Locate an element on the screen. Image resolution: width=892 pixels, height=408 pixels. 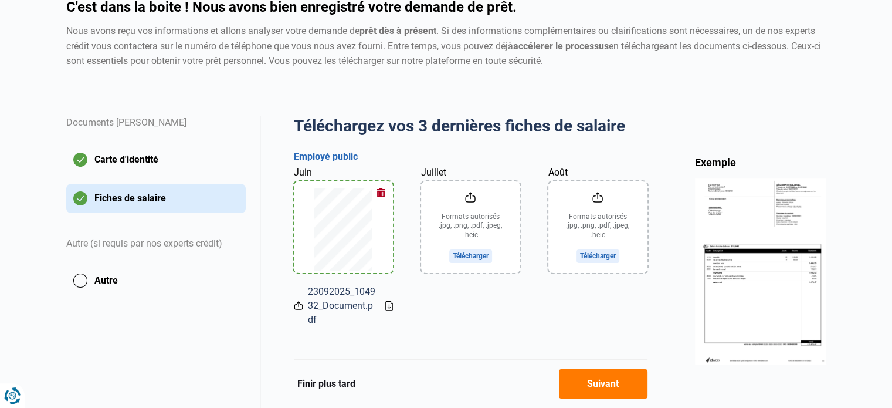
div: Nous avons reçu vos informations et allons analyser votre demande de . Si des informations complé... is located at coordinates (446, 46).